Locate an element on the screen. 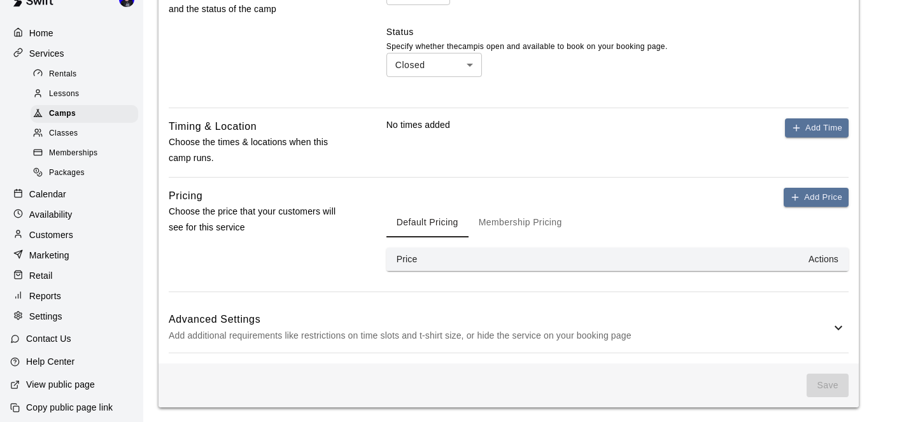 This screenshot has height=422, width=904. p: Reports is located at coordinates (45, 296).